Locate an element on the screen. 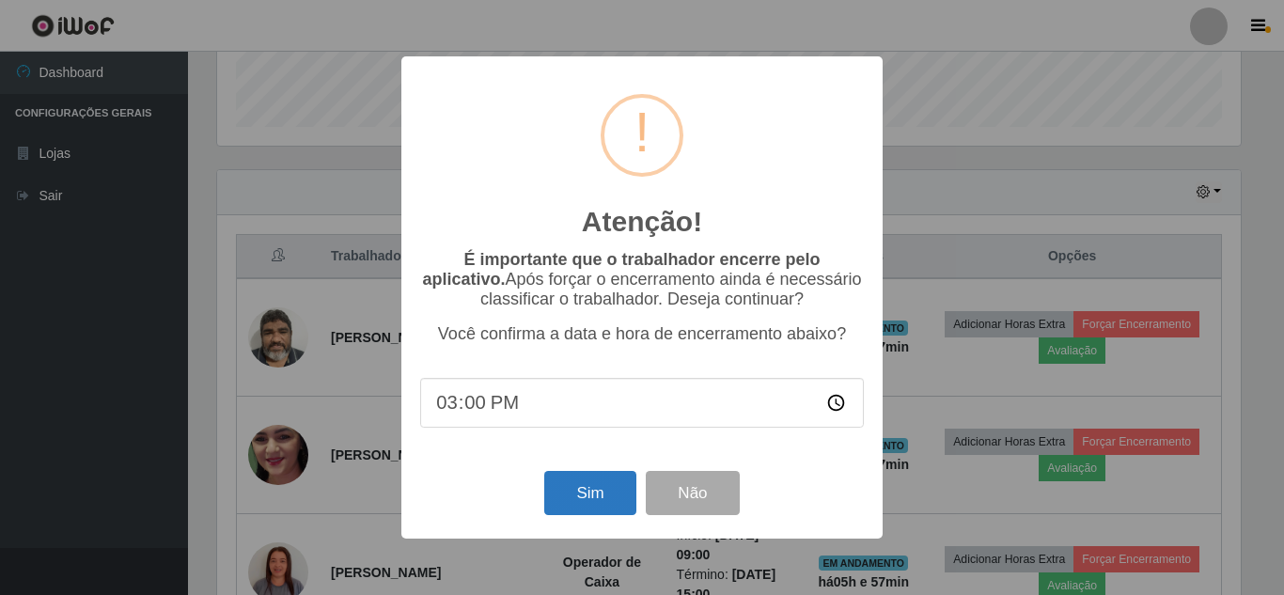 This screenshot has width=1284, height=595. p: Após forçar o encerramento ainda é necessário classificar o trabalhador. Deseja continuar? is located at coordinates (642, 279).